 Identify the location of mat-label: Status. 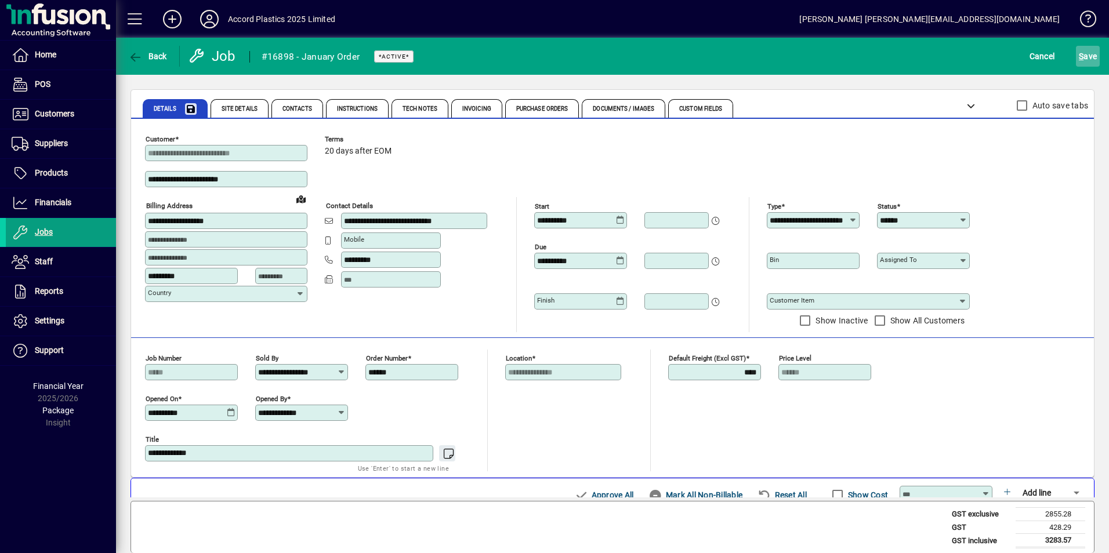
(887, 207).